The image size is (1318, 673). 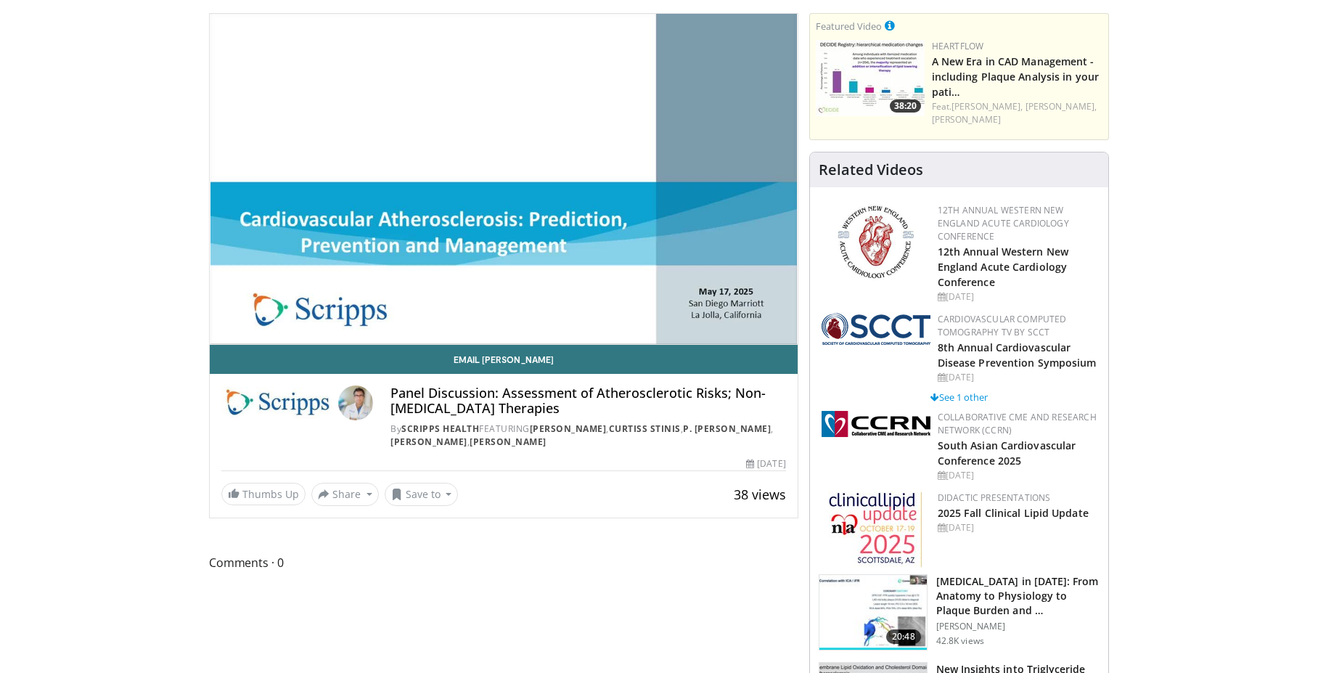 I want to click on a: Scripps Health, so click(x=440, y=428).